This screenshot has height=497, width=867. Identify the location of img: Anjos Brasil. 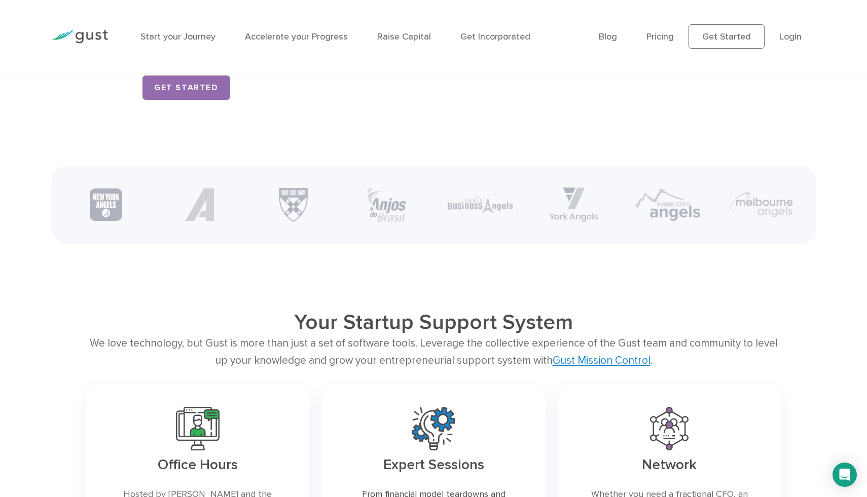
(387, 205).